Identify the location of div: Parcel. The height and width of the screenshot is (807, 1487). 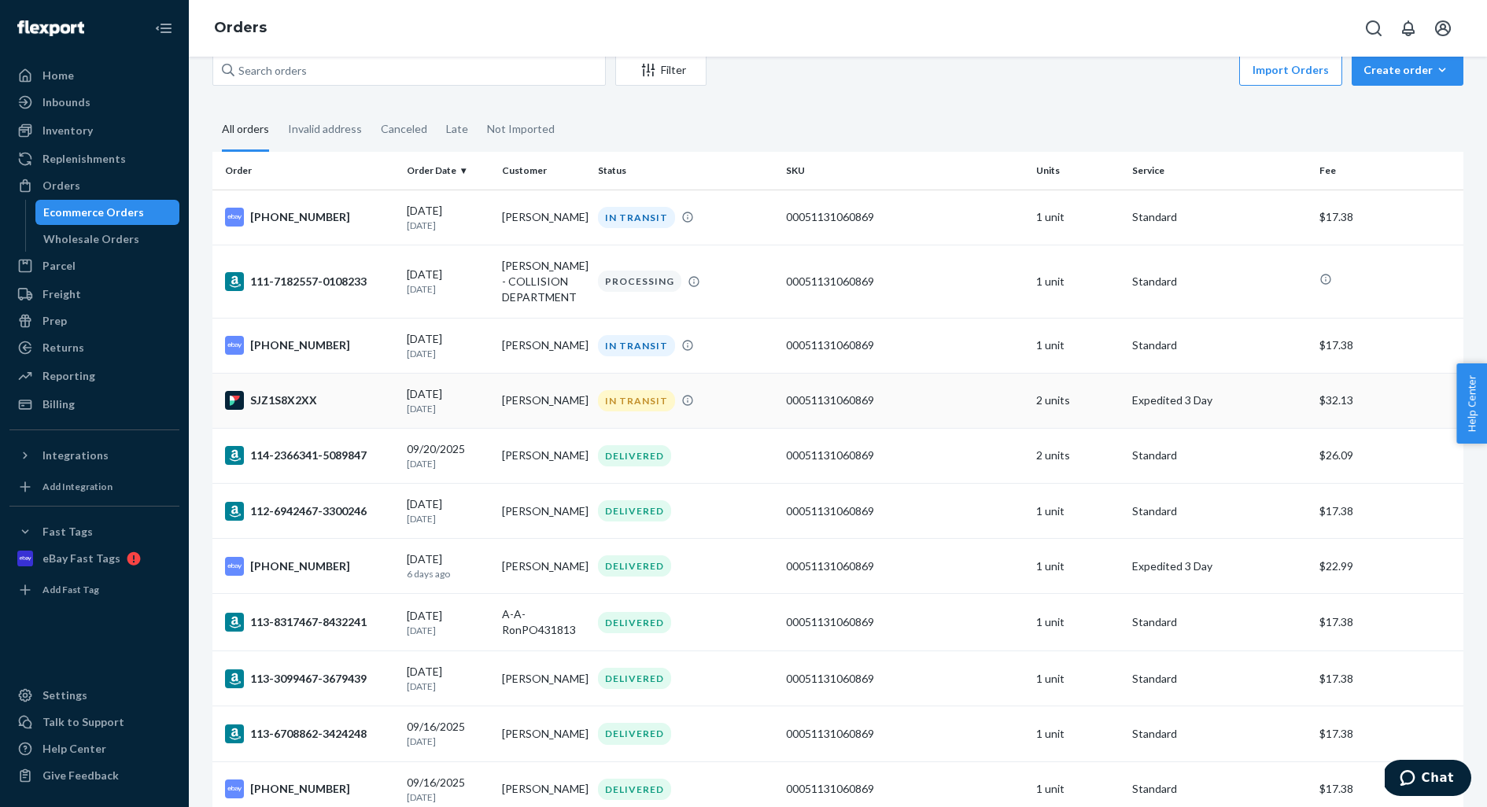
(59, 266).